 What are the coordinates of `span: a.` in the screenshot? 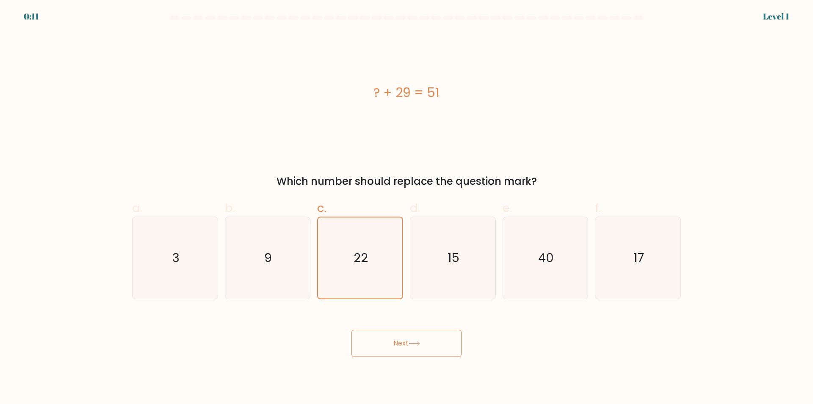 It's located at (137, 208).